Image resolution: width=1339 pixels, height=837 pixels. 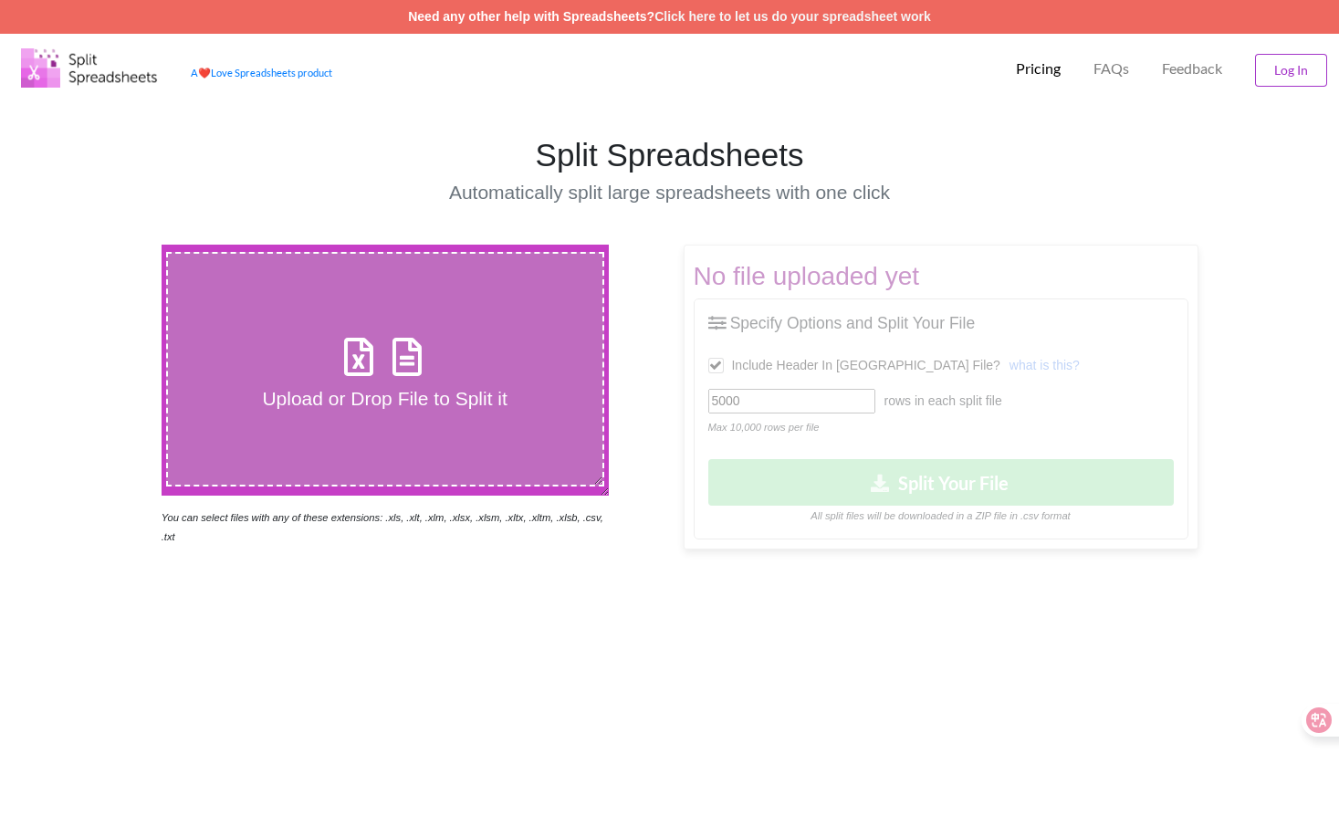 What do you see at coordinates (669, 192) in the screenshot?
I see `h4: Automatically split large spreadsheets with one click` at bounding box center [669, 192].